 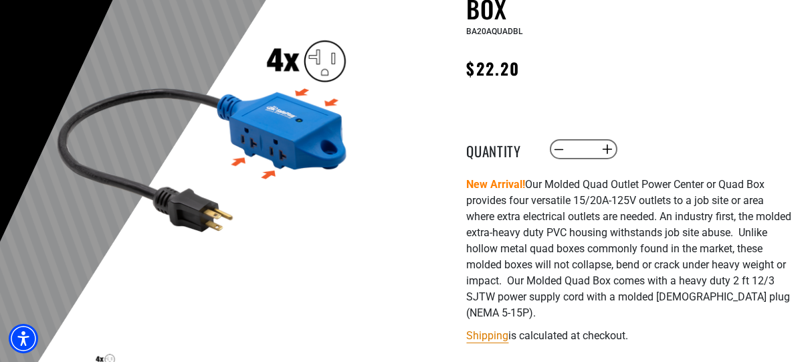 I want to click on span: BA20AQUADBL, so click(x=495, y=31).